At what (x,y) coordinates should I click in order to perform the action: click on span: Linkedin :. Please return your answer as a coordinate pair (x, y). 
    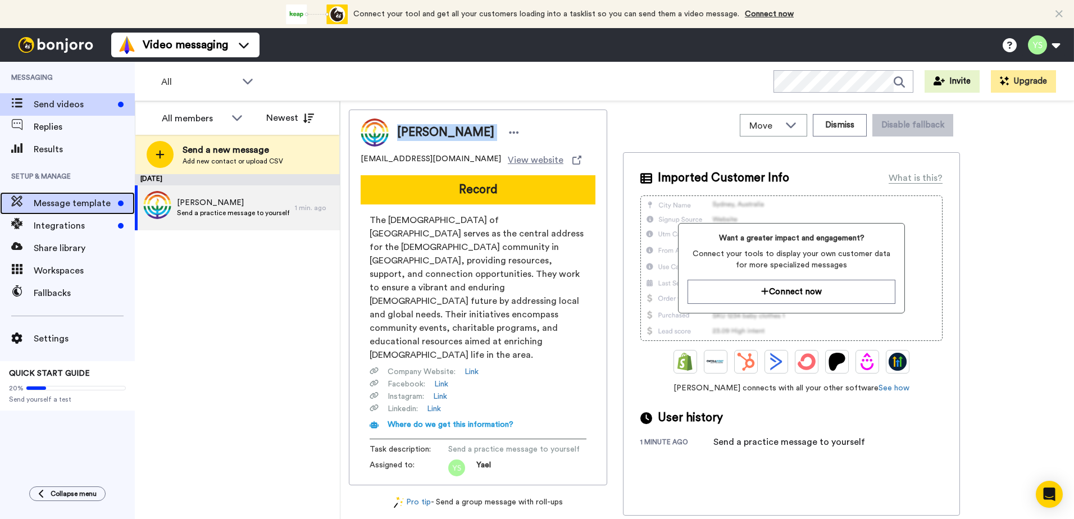
    Looking at the image, I should click on (403, 409).